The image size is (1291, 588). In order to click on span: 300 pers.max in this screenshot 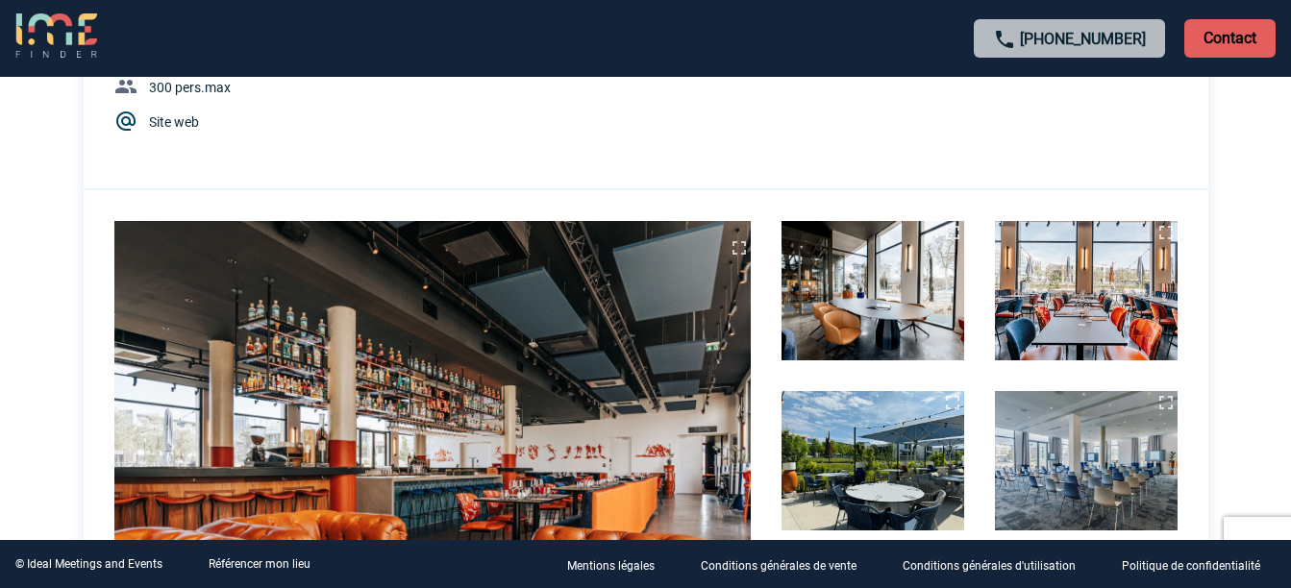, I will do `click(189, 87)`.